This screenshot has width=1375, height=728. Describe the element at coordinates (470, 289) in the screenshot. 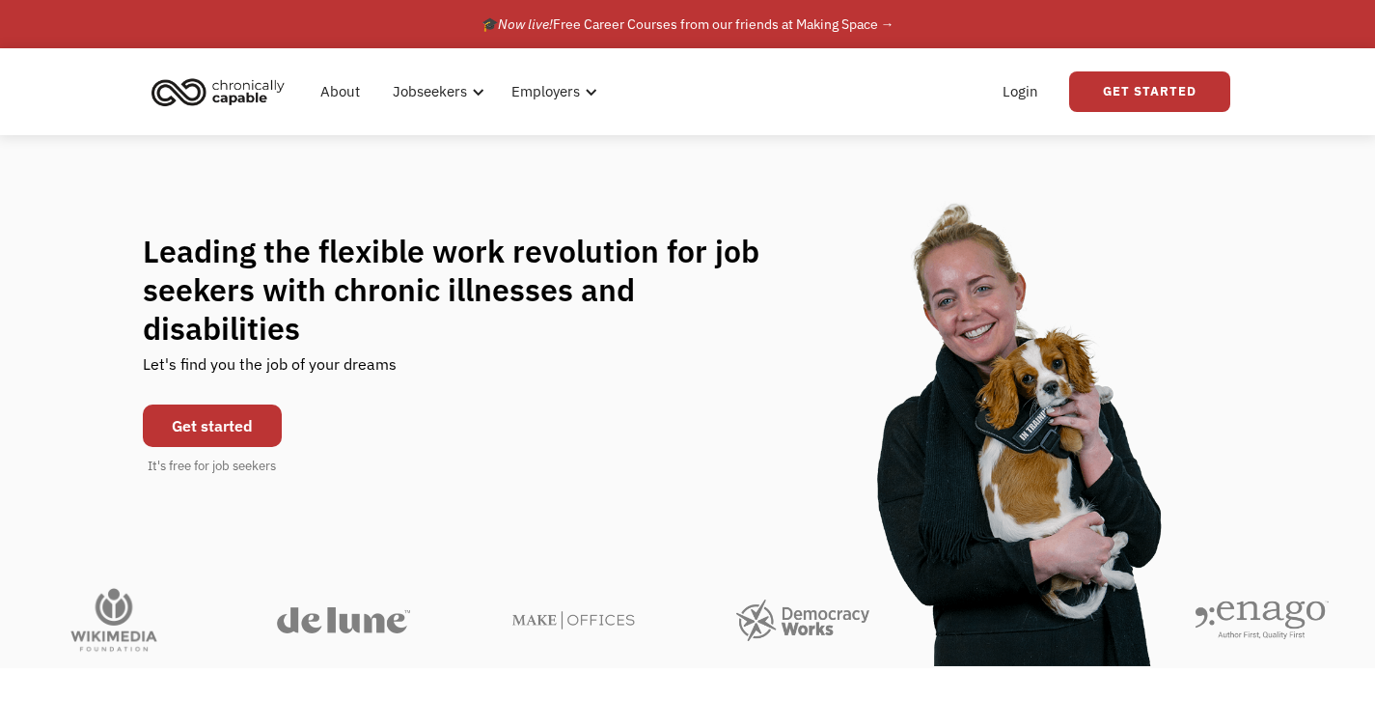

I see `h1: Leading the flexible work revolution for job seekers with chronic illnesses and disabilities` at that location.